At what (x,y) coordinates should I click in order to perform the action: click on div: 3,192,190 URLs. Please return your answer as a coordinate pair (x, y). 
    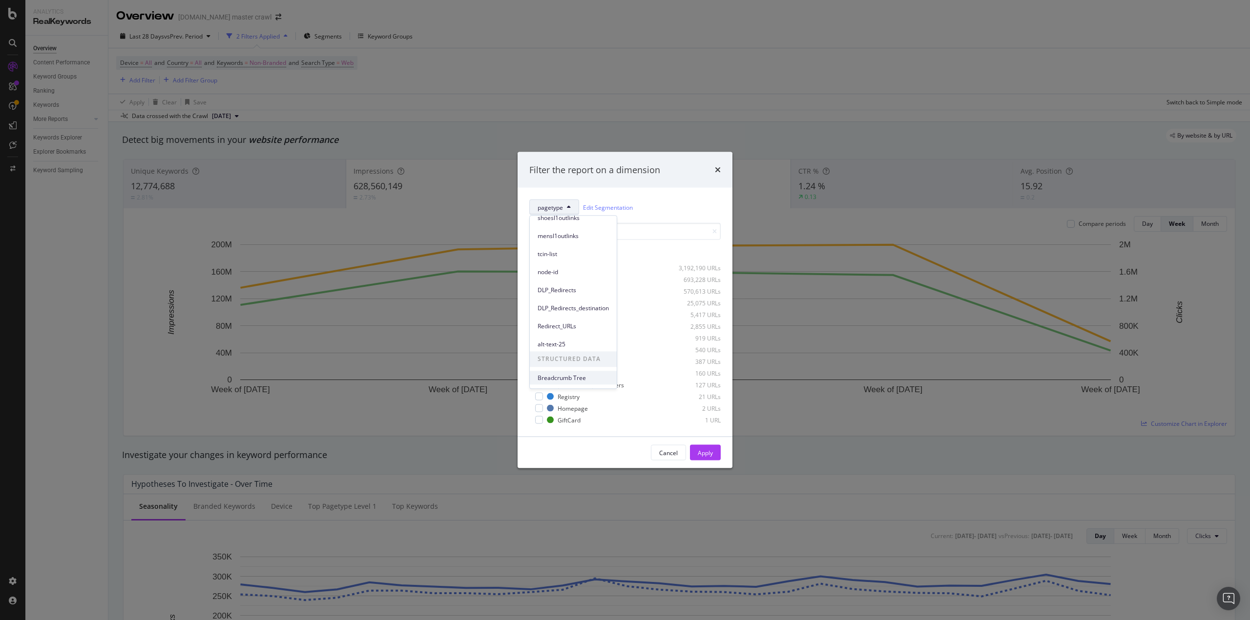
    Looking at the image, I should click on (697, 268).